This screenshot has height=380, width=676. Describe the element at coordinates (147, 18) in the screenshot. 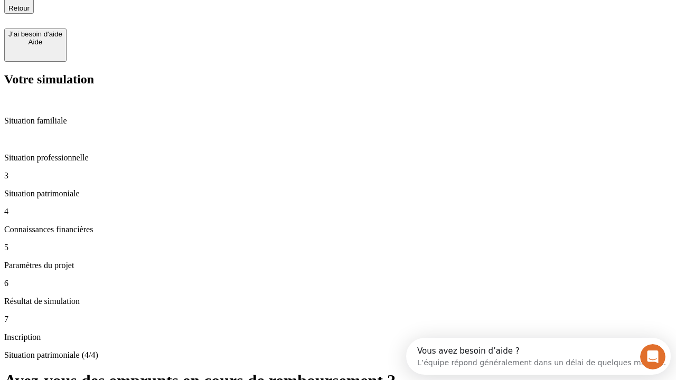

I see `div: Ouvrir le Messenger Intercom` at that location.